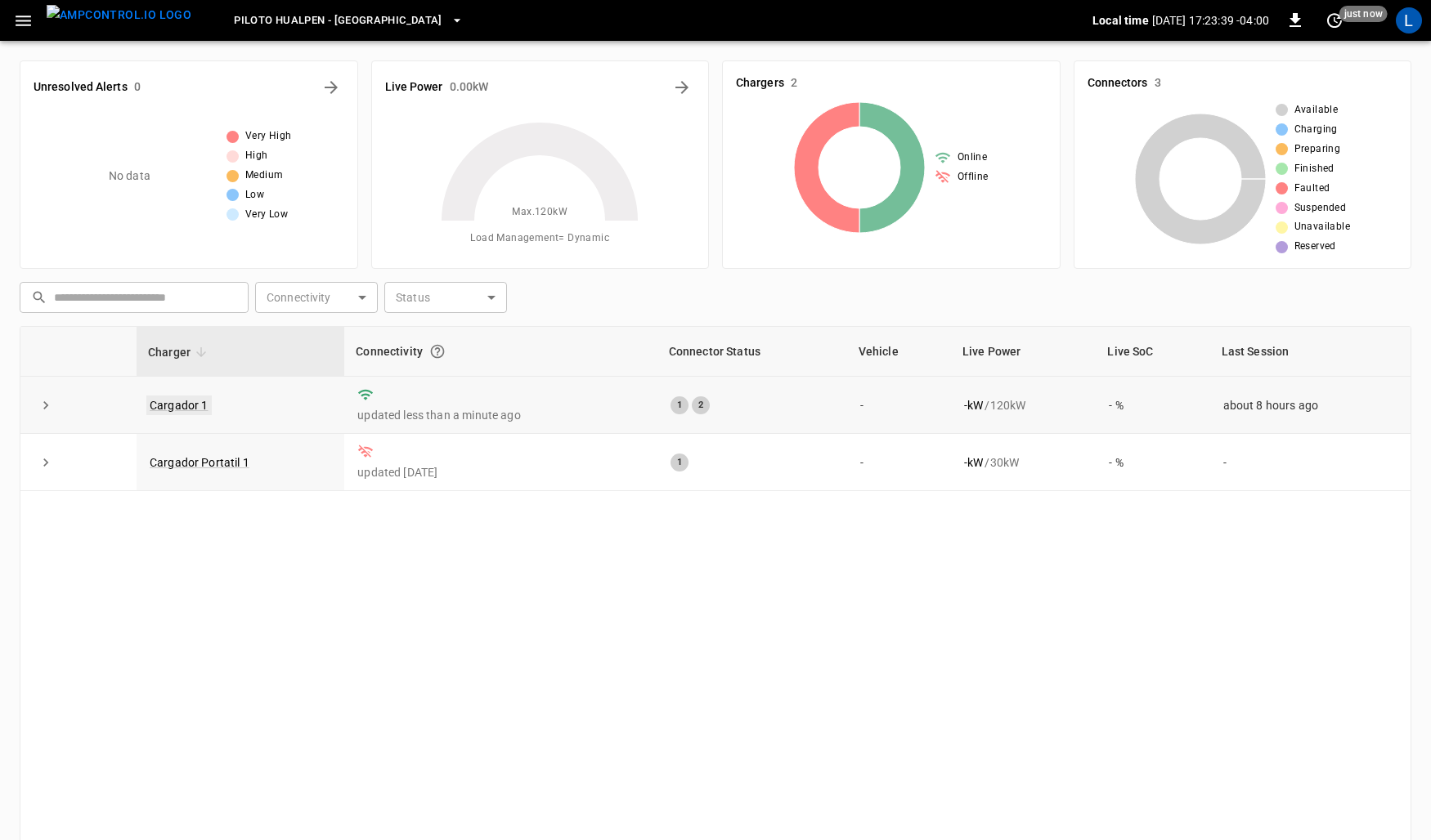 The width and height of the screenshot is (1431, 840). I want to click on div: / 120 kW, so click(1024, 405).